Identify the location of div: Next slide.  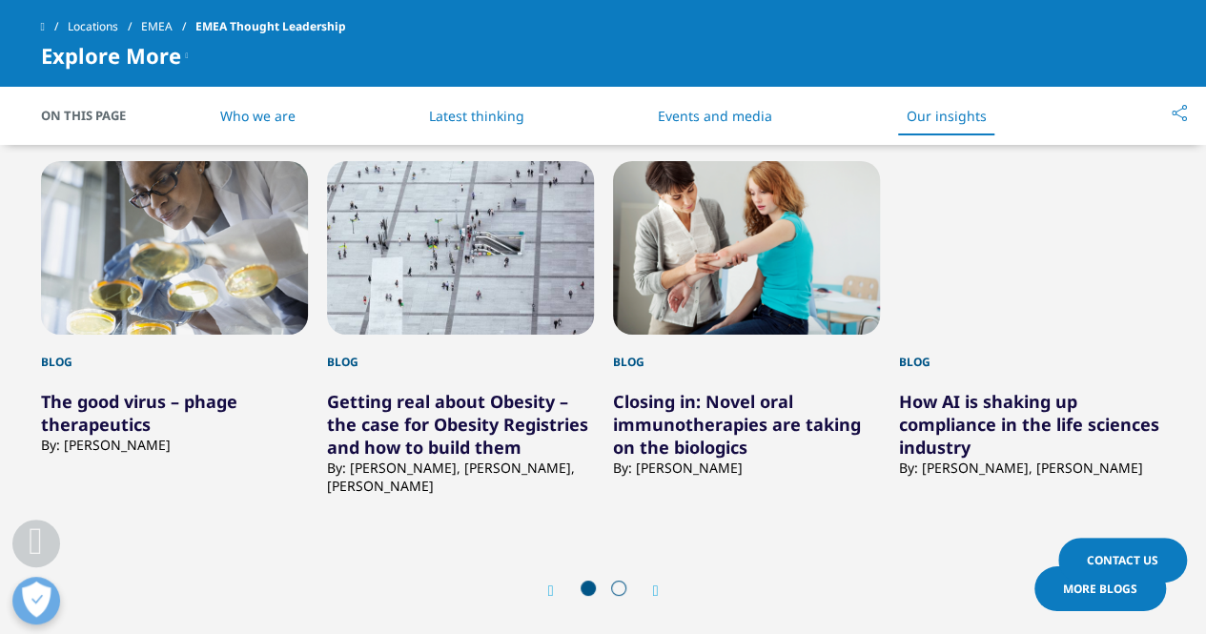
(647, 590).